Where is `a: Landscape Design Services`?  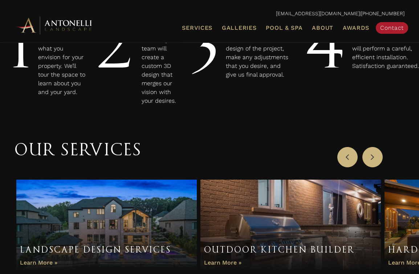 a: Landscape Design Services is located at coordinates (106, 225).